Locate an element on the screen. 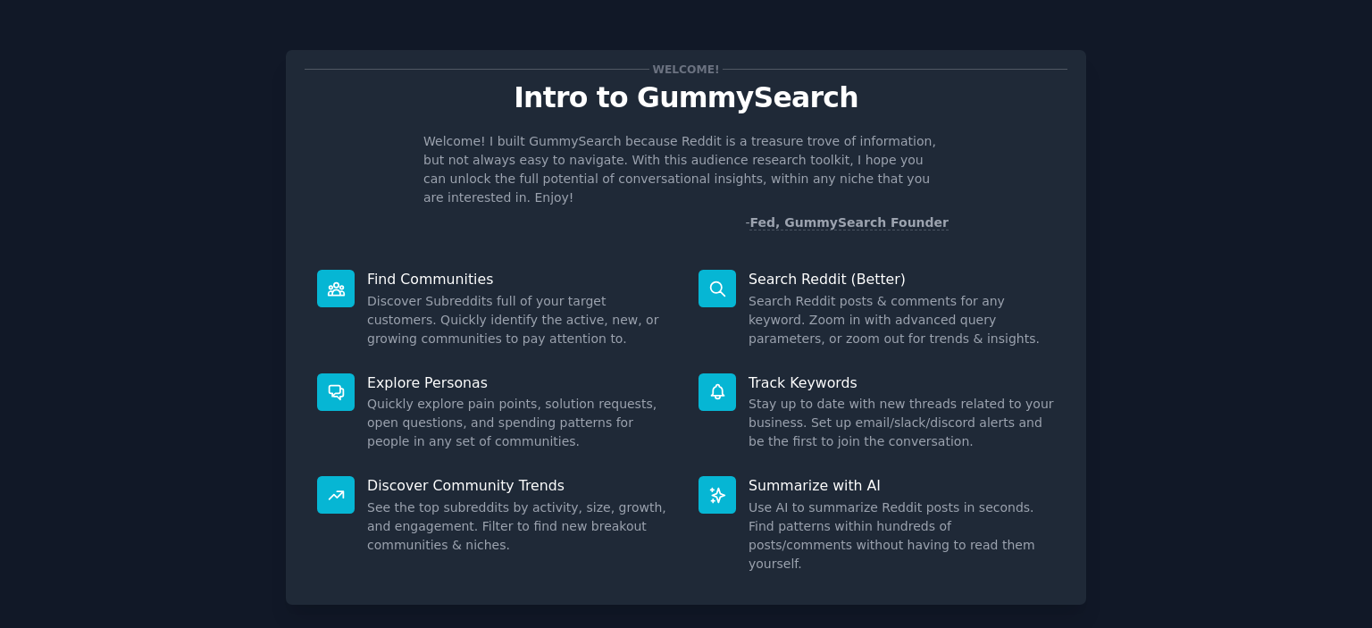 This screenshot has height=628, width=1372. p: Find Communities is located at coordinates (520, 279).